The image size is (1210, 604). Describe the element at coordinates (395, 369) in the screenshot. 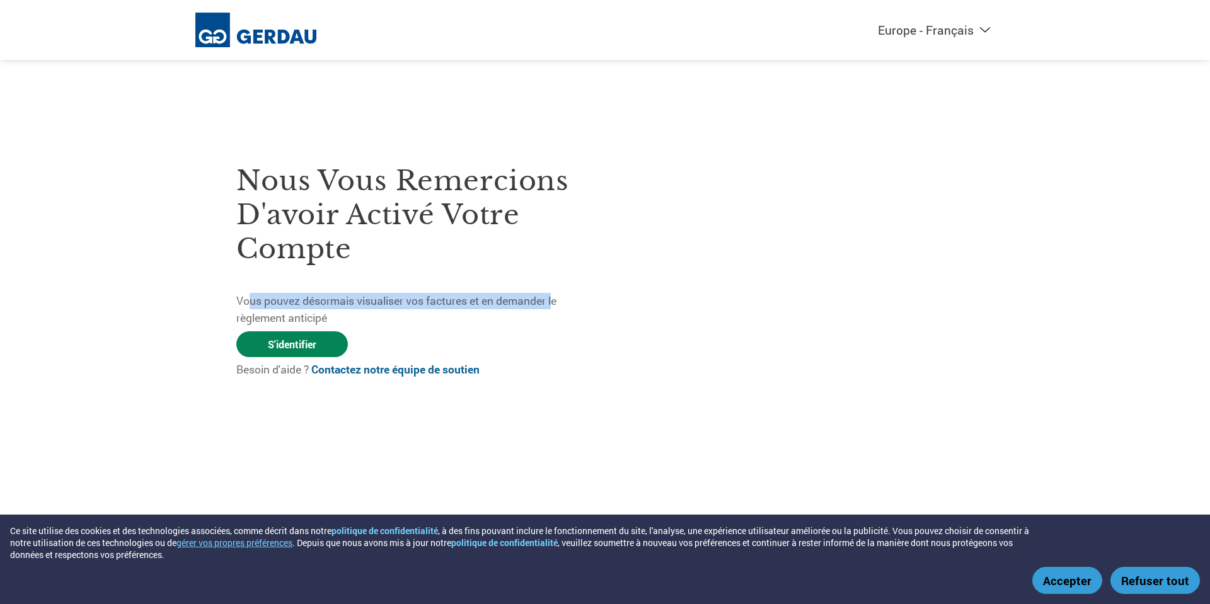

I see `a: Contactez notre équipe de soutien` at that location.